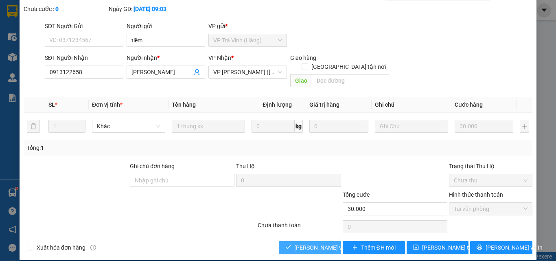 The height and width of the screenshot is (261, 556). Describe the element at coordinates (248, 26) in the screenshot. I see `div: VP gửi` at that location.